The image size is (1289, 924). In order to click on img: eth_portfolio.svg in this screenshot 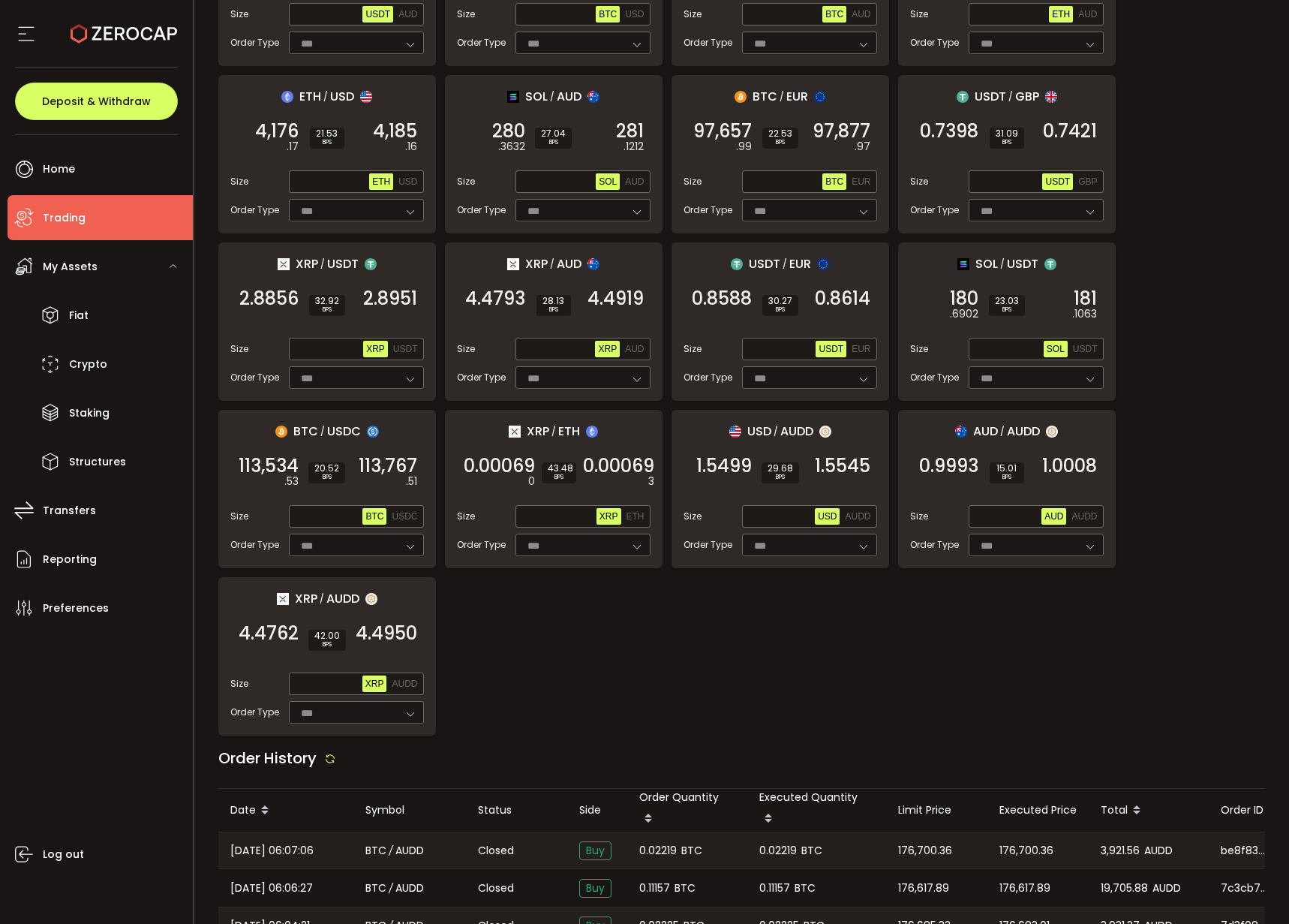, I will do `click(592, 431)`.